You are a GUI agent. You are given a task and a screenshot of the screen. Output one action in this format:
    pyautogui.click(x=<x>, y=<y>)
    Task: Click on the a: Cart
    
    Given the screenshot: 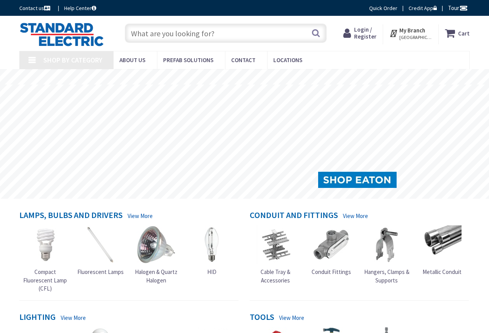 What is the action you would take?
    pyautogui.click(x=457, y=33)
    